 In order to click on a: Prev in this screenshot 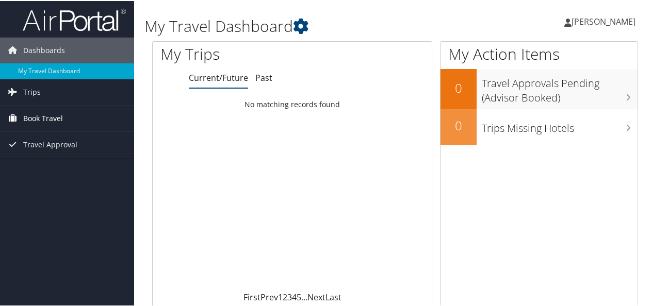, I will do `click(269, 296)`.